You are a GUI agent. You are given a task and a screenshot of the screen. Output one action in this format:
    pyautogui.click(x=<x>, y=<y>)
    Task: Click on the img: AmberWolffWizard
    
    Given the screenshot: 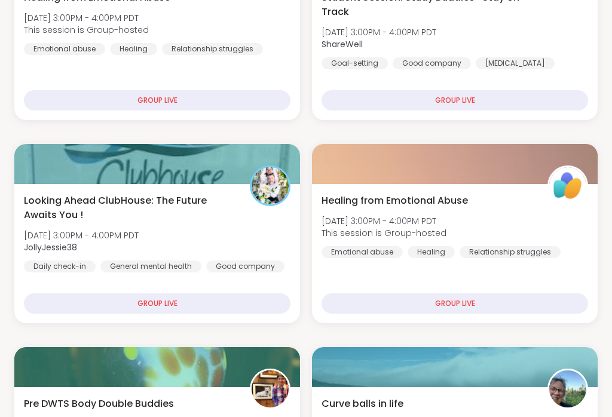 What is the action you would take?
    pyautogui.click(x=270, y=389)
    